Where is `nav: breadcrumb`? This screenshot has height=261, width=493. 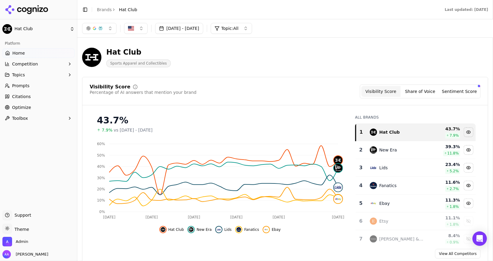
nav: breadcrumb is located at coordinates (117, 10).